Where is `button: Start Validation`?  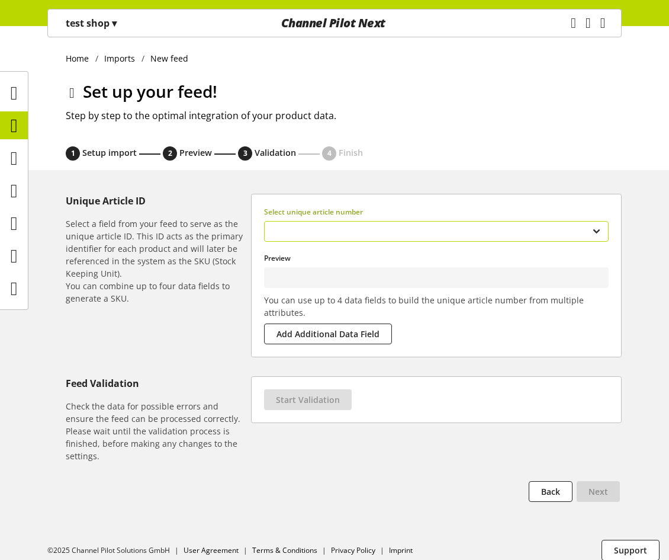 button: Start Validation is located at coordinates (308, 399).